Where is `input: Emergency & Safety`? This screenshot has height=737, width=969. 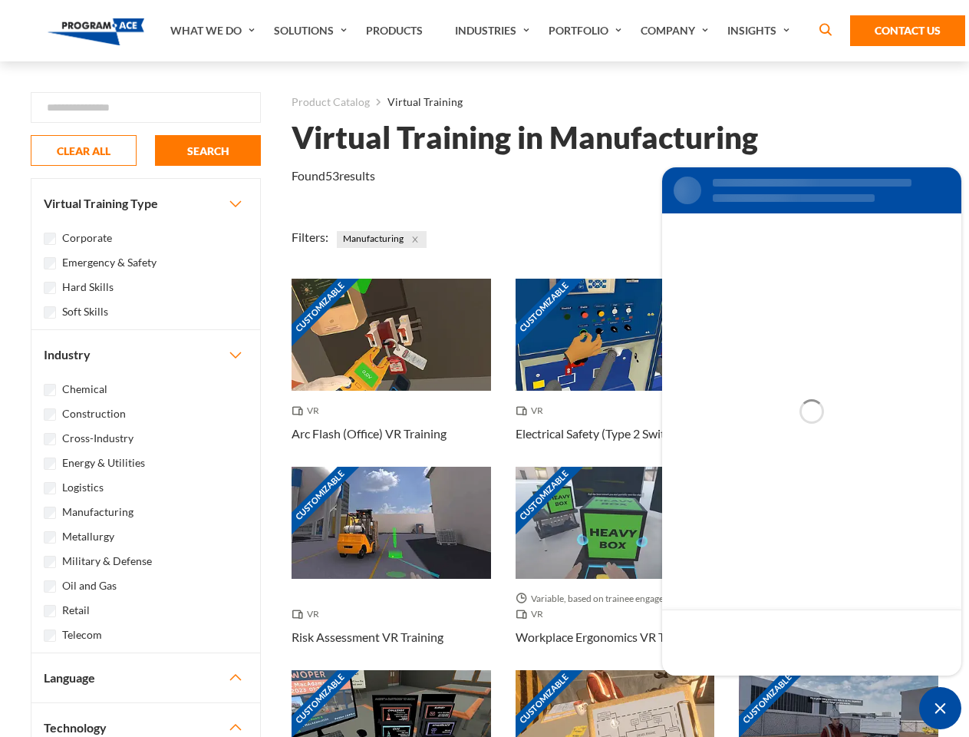 input: Emergency & Safety is located at coordinates (50, 263).